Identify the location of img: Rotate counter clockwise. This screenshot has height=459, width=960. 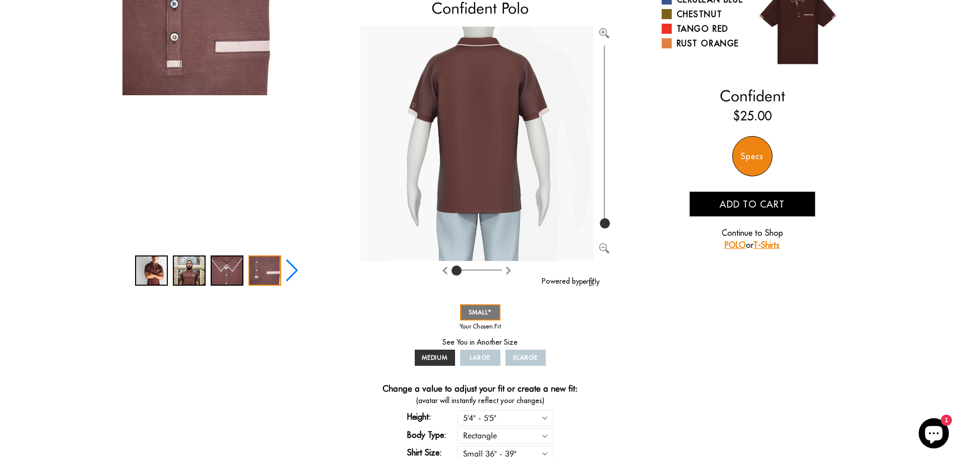
(509, 271).